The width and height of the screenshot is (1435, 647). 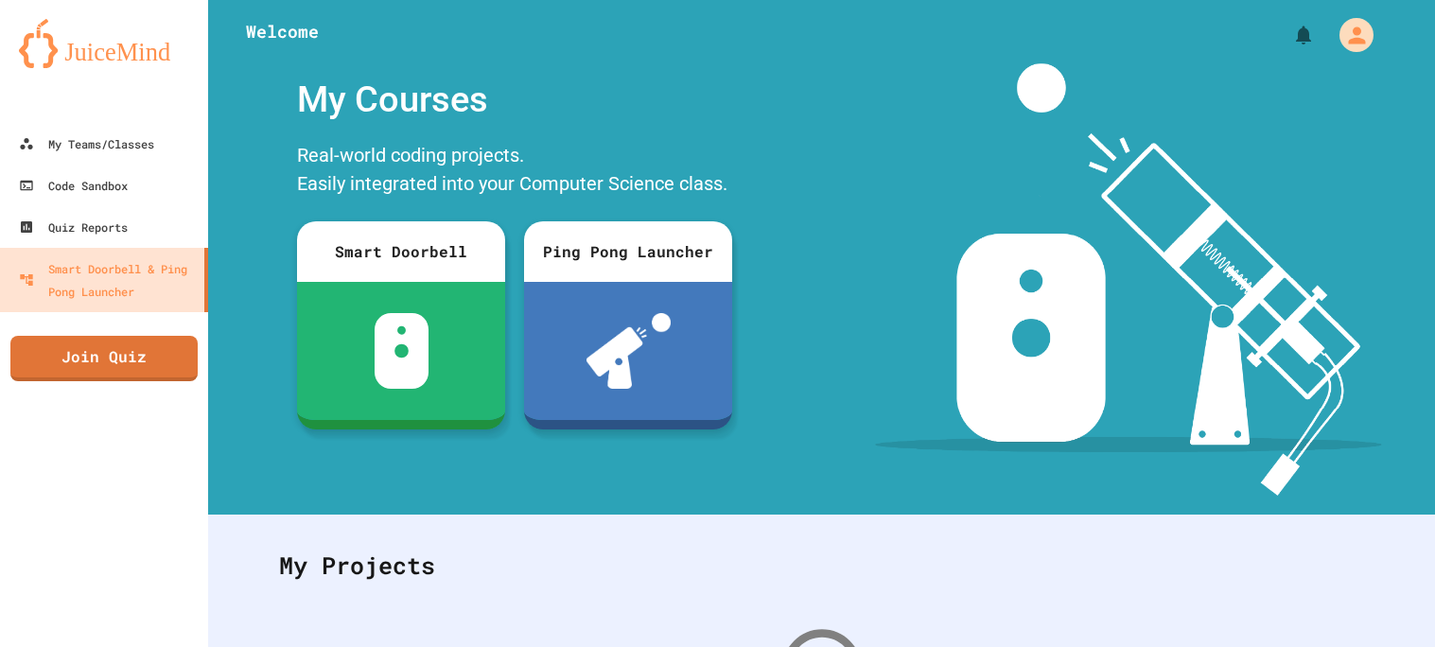 I want to click on img: ppl-with-ball.png, so click(x=628, y=351).